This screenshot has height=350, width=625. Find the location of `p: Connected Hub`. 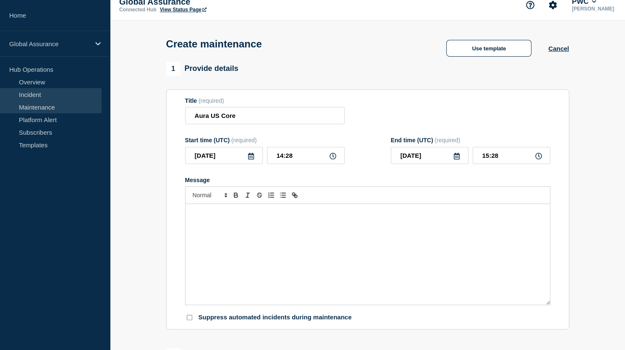

p: Connected Hub is located at coordinates (138, 10).